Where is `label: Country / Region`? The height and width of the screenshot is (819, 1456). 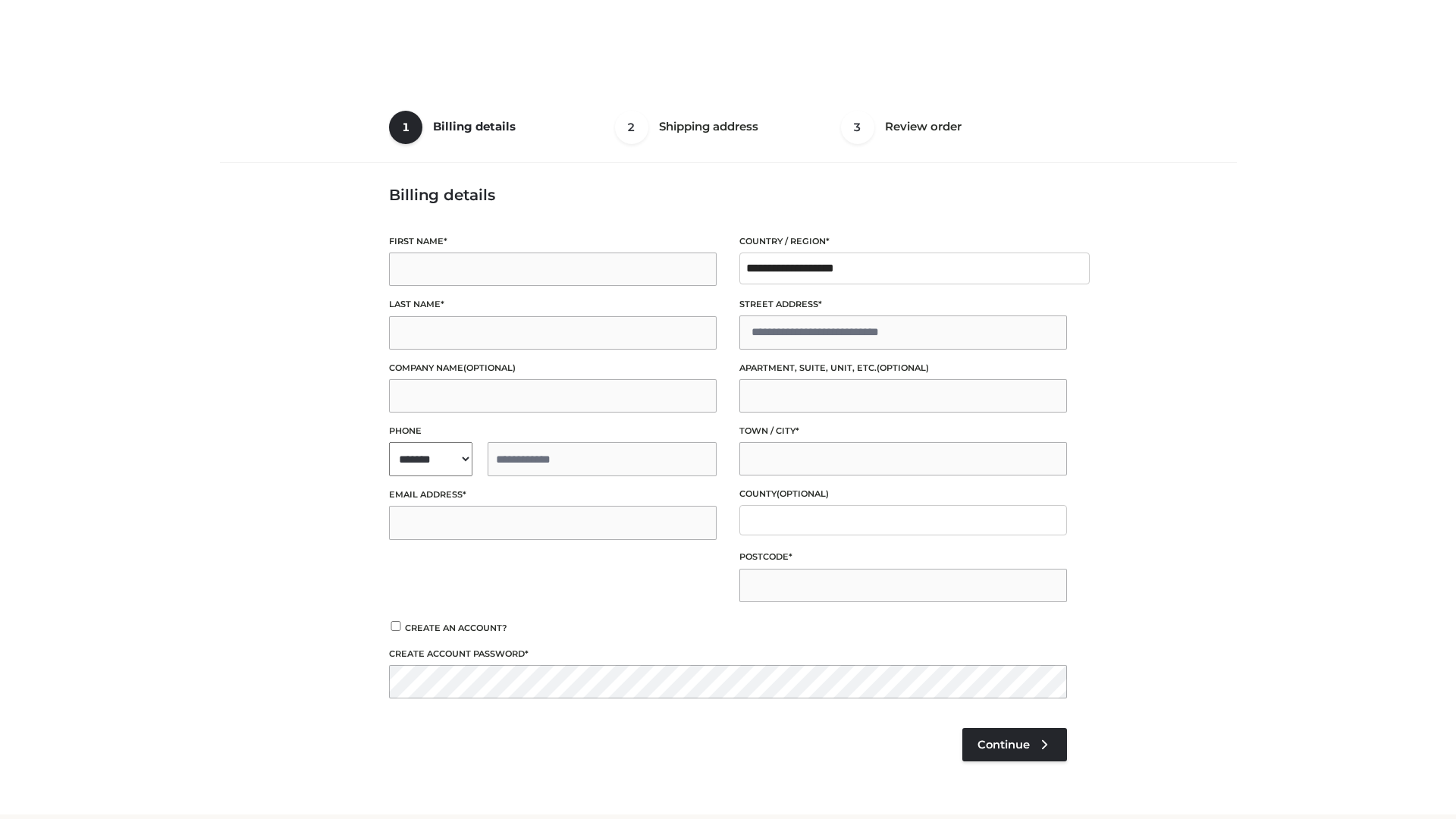 label: Country / Region is located at coordinates (903, 241).